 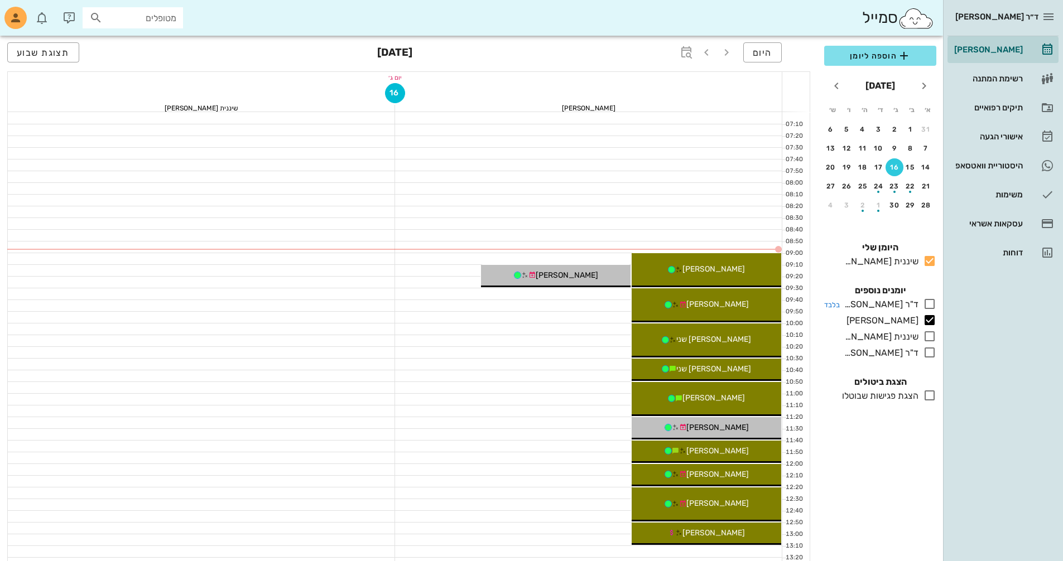 What do you see at coordinates (926, 205) in the screenshot?
I see `div: 28` at bounding box center [926, 205].